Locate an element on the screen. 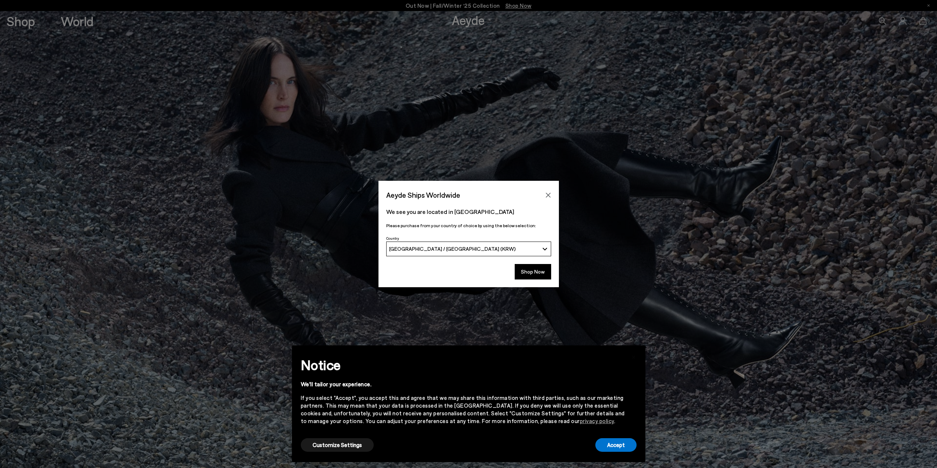  a: privacy policy is located at coordinates (597, 421).